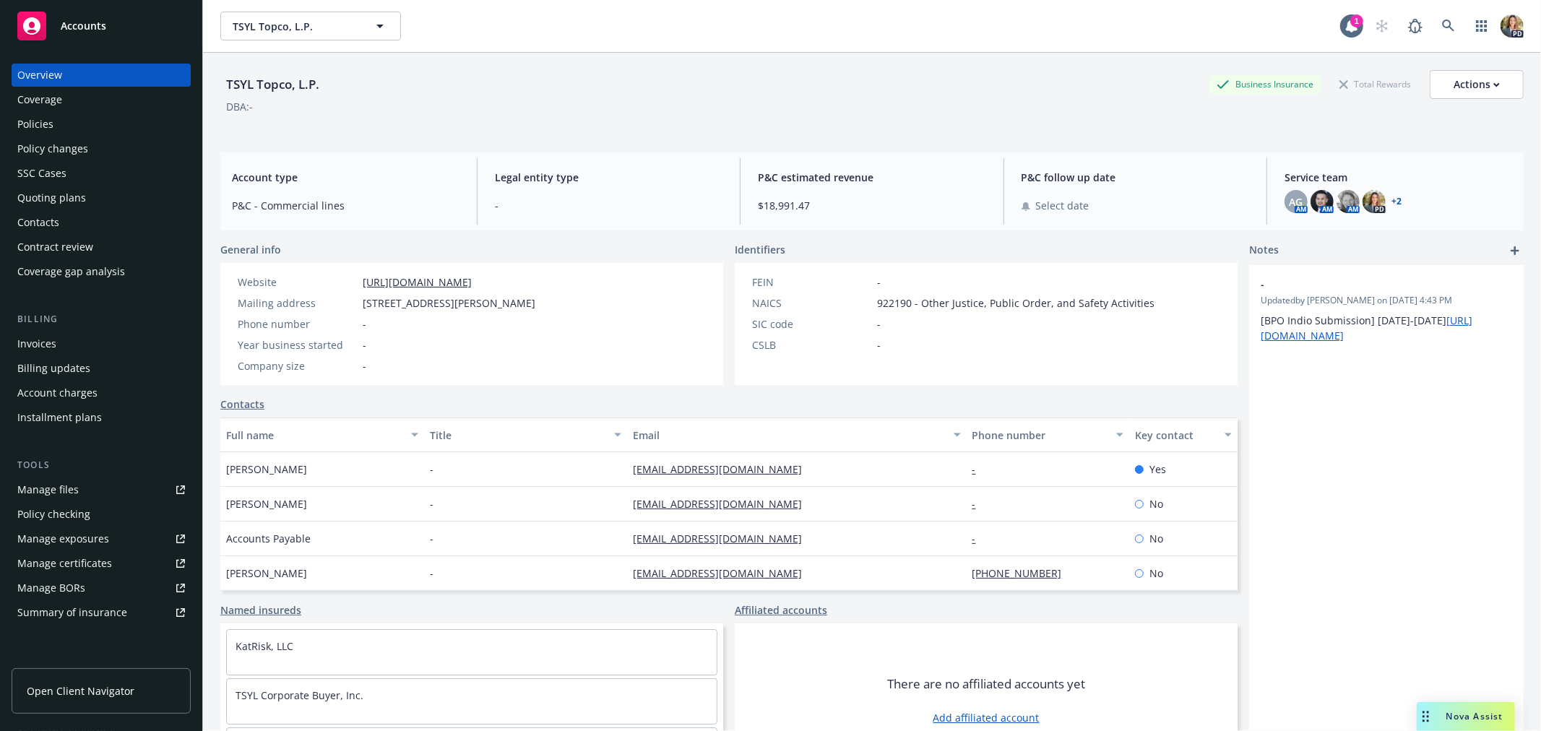 The image size is (1541, 731). I want to click on a: Start snowing, so click(1382, 26).